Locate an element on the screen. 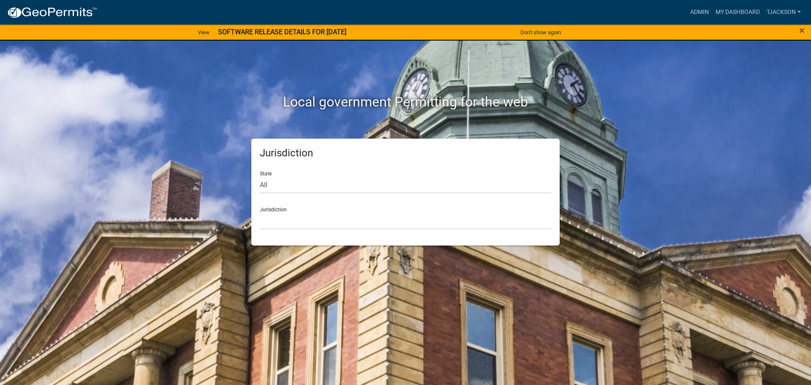  button: Don't show again is located at coordinates (541, 32).